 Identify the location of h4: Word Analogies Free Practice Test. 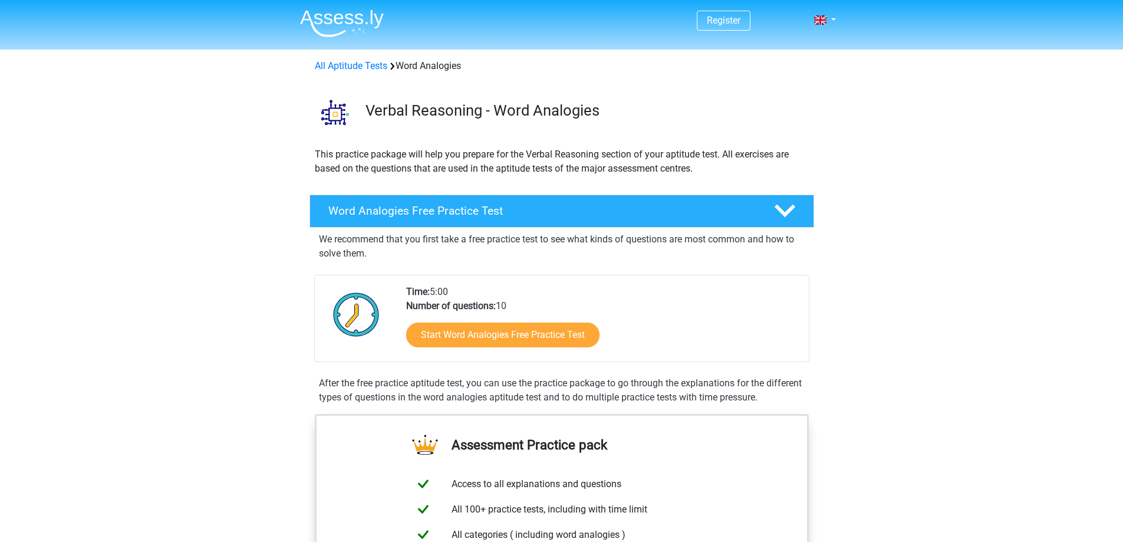
(542, 211).